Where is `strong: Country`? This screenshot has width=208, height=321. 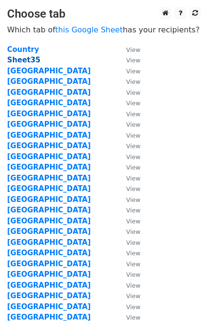 strong: Country is located at coordinates (23, 50).